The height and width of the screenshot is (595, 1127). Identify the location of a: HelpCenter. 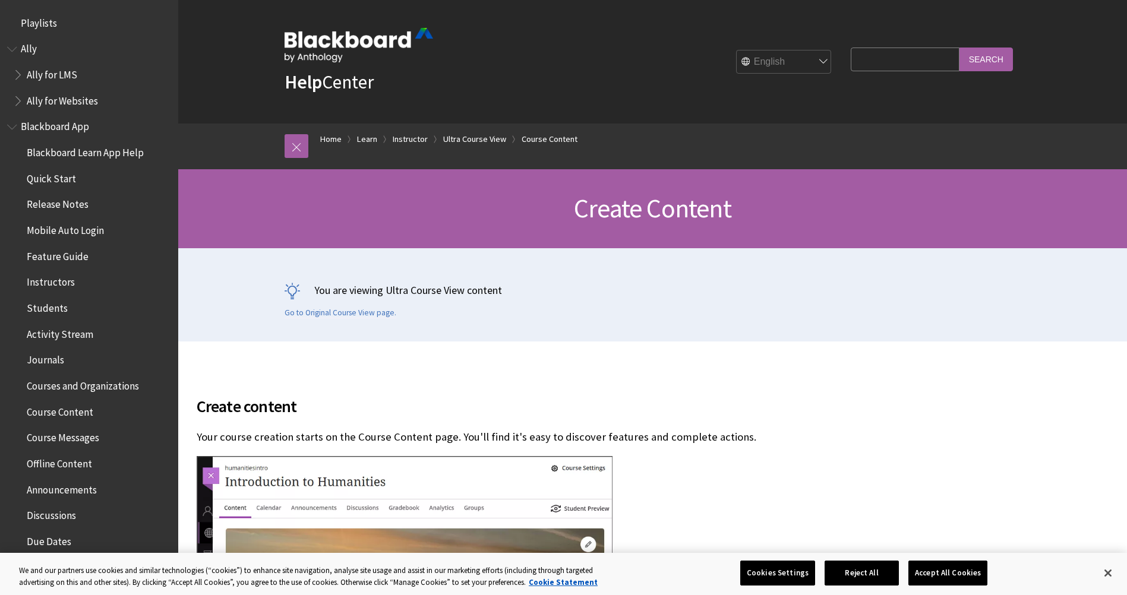
(329, 82).